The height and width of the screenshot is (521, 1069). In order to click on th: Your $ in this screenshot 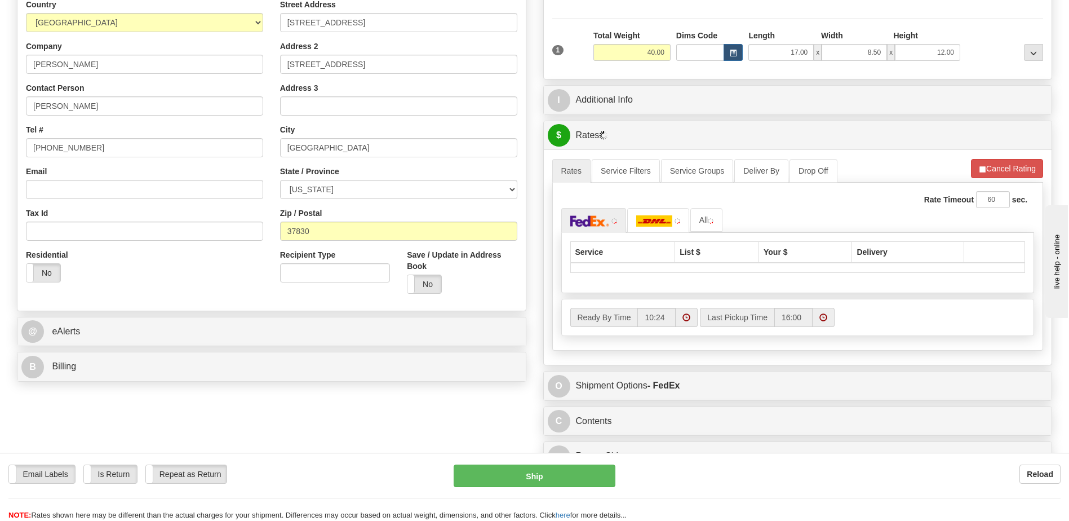, I will do `click(805, 252)`.